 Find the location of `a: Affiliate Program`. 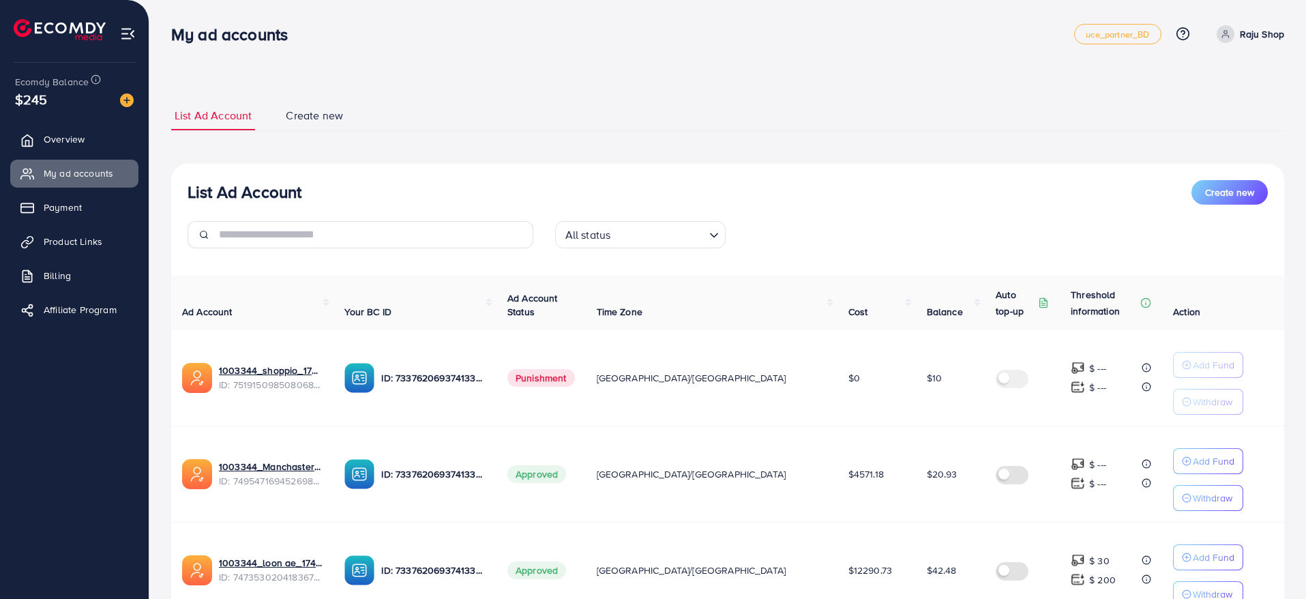

a: Affiliate Program is located at coordinates (74, 310).